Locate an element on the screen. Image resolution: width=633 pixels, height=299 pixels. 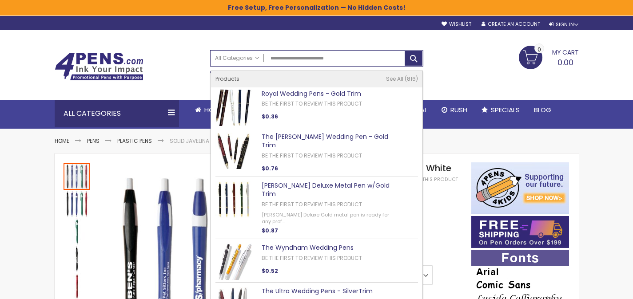
a: All Categories is located at coordinates (237, 58).